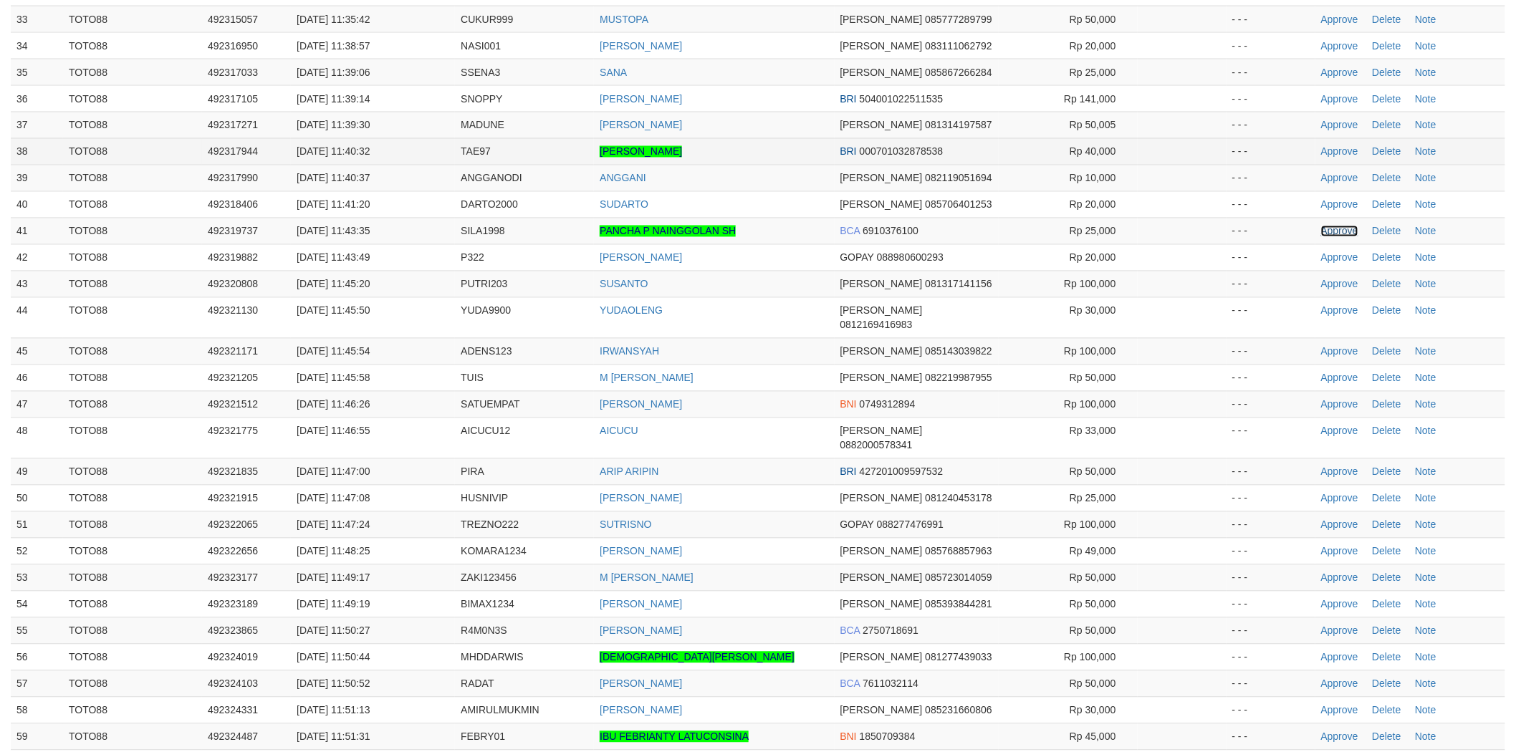  I want to click on span: ADENS123, so click(487, 352).